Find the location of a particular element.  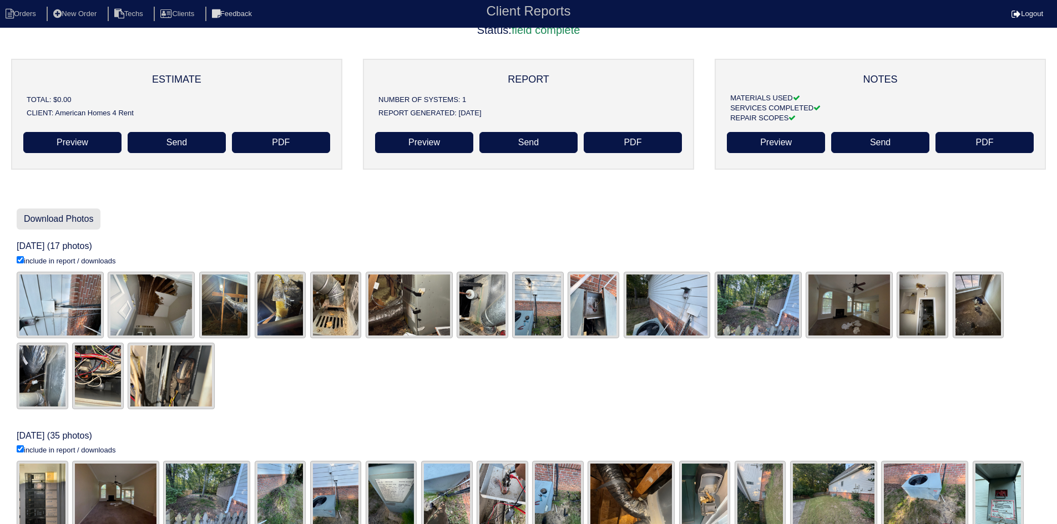

img: zv70qn5eh0m3flzfw5w9419j1ore is located at coordinates (60, 305).